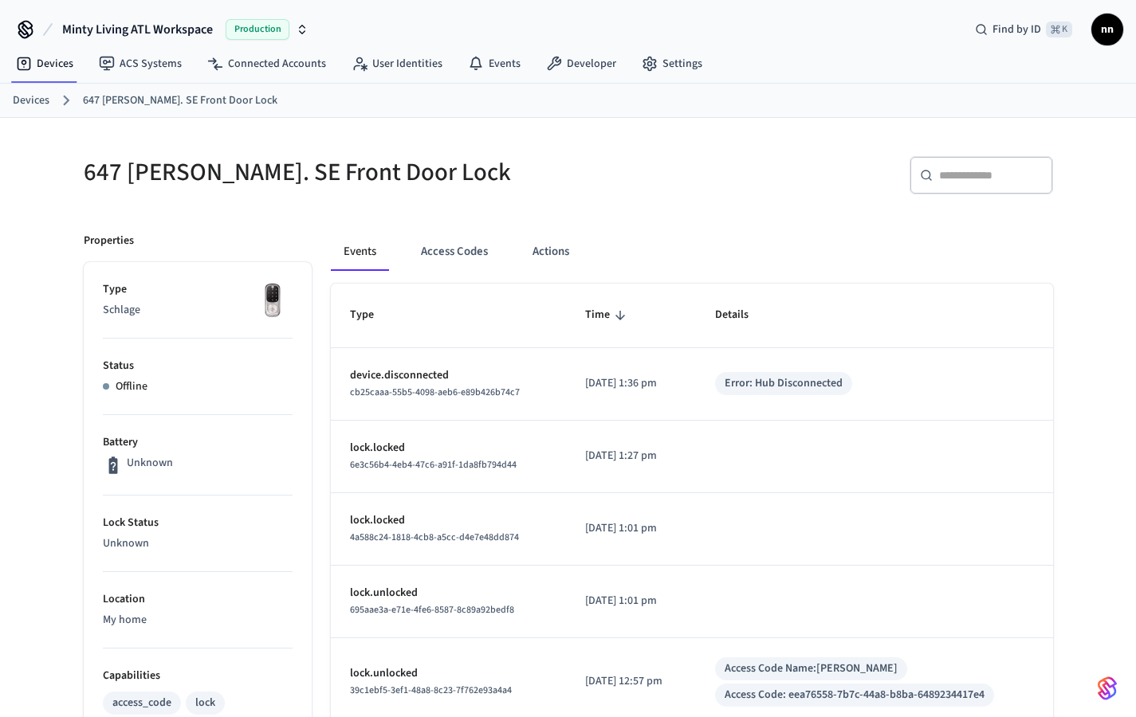  Describe the element at coordinates (273, 301) in the screenshot. I see `img: Yale Assure Touchscreen Wifi Smart Lock, Satin Nickel, Front` at that location.